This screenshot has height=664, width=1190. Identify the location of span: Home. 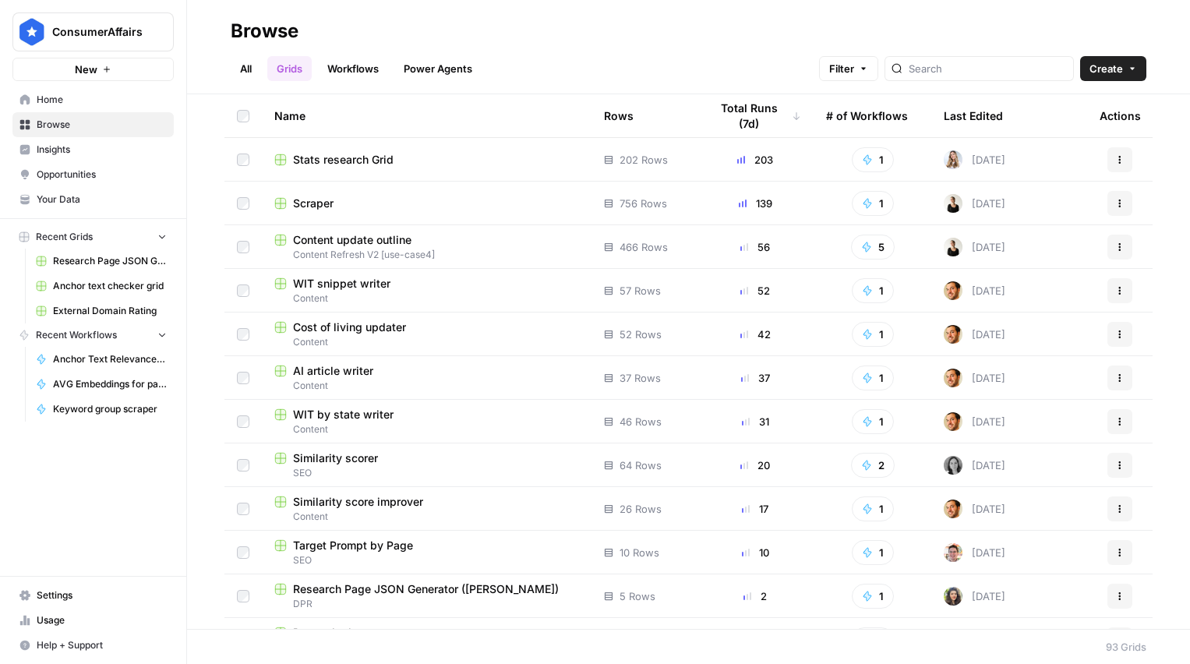
(101, 100).